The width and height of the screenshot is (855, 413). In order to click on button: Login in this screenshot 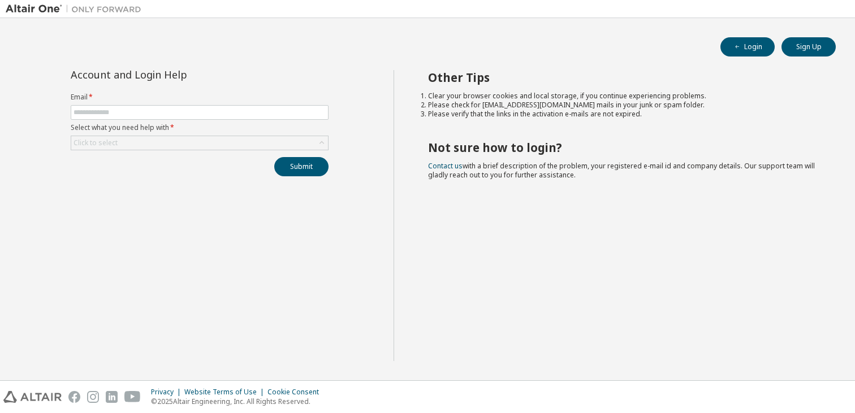, I will do `click(747, 47)`.